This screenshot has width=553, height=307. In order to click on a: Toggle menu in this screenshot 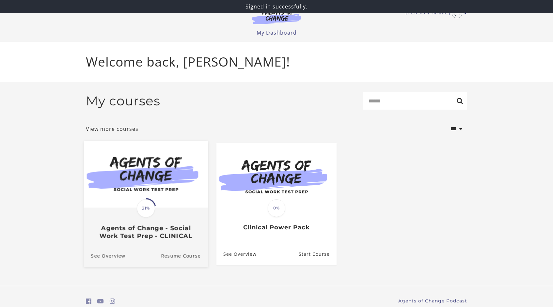, I will do `click(435, 13)`.